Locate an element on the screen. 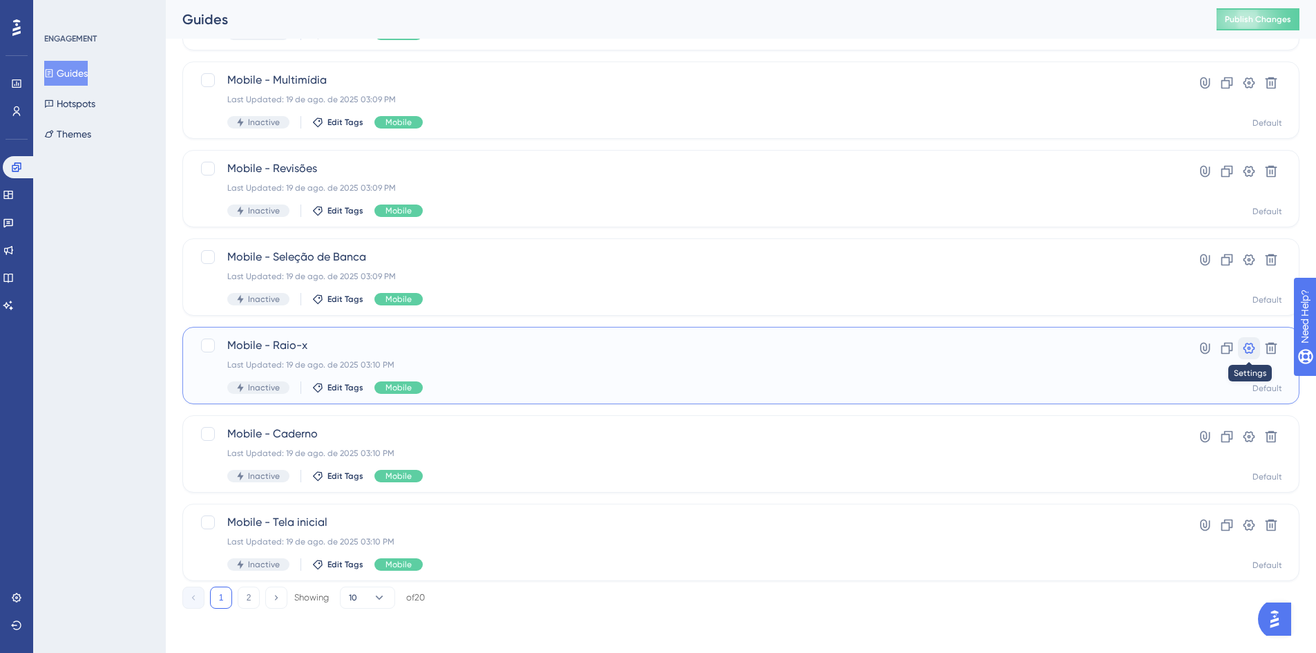 The height and width of the screenshot is (653, 1316). button: Themes is located at coordinates (68, 134).